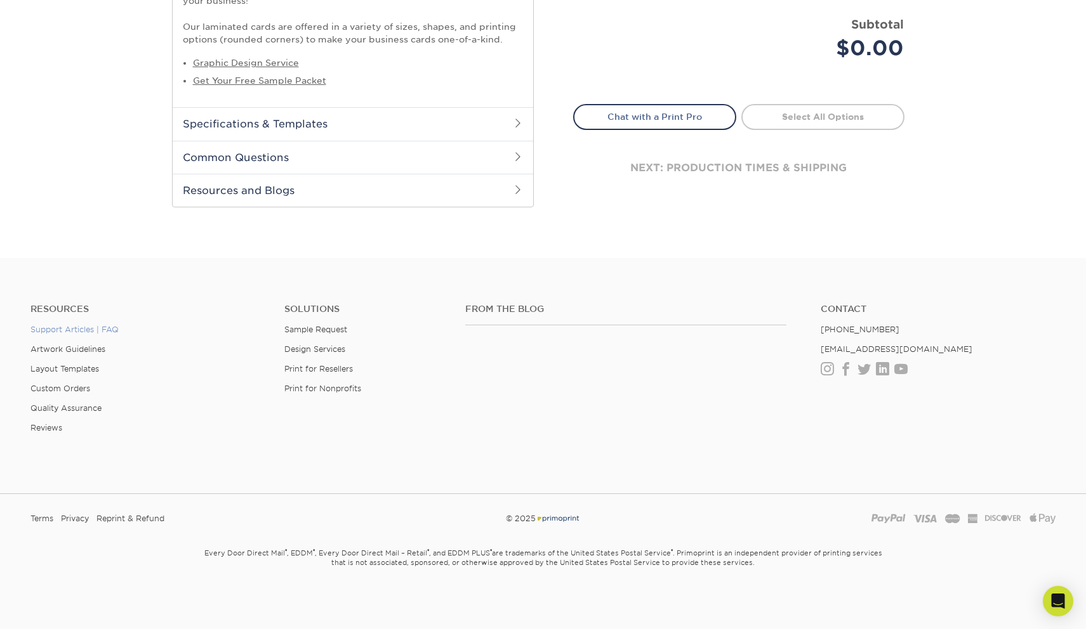 This screenshot has width=1086, height=629. What do you see at coordinates (46, 428) in the screenshot?
I see `a: Reviews` at bounding box center [46, 428].